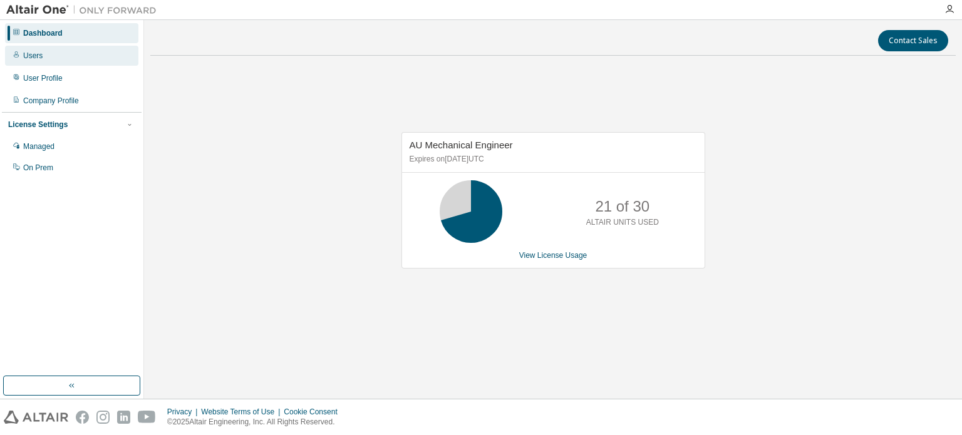 This screenshot has height=435, width=962. What do you see at coordinates (38, 125) in the screenshot?
I see `div: License Settings` at bounding box center [38, 125].